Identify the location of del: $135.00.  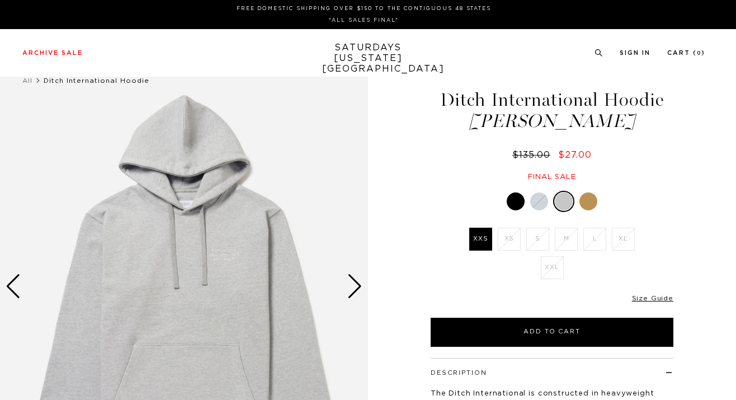
(533, 155).